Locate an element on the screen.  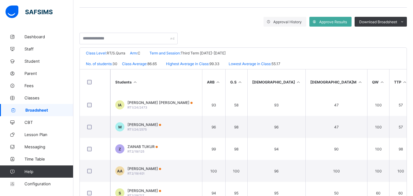
th: G.S is located at coordinates (236, 82).